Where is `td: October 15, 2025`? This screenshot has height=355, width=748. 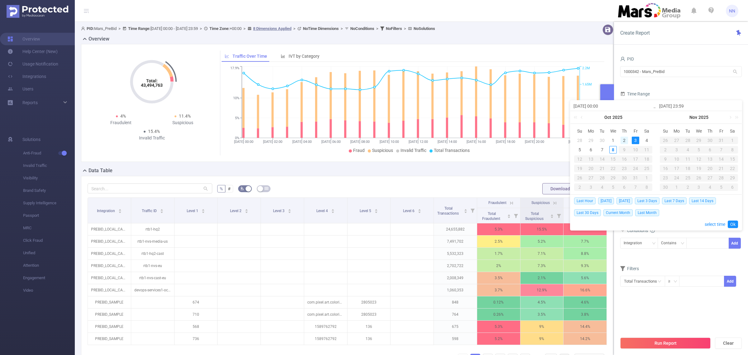
td: October 15, 2025 is located at coordinates (613, 159).